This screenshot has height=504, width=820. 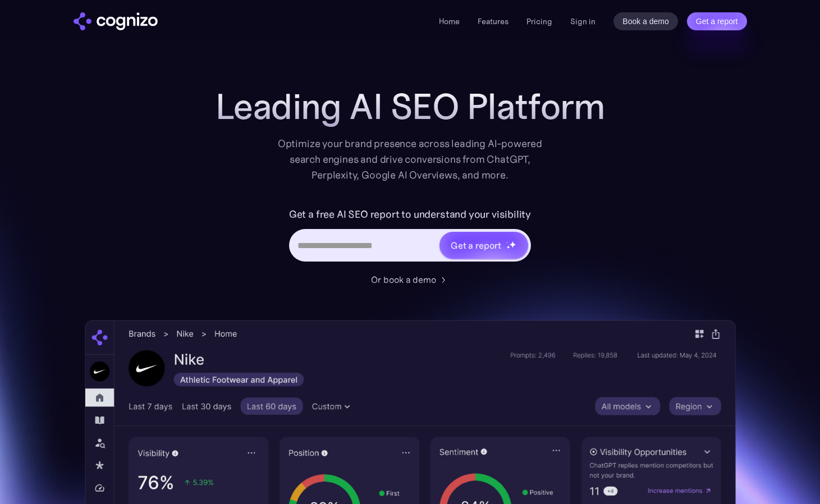 What do you see at coordinates (410, 107) in the screenshot?
I see `h1: Leading AI SEO Platform` at bounding box center [410, 107].